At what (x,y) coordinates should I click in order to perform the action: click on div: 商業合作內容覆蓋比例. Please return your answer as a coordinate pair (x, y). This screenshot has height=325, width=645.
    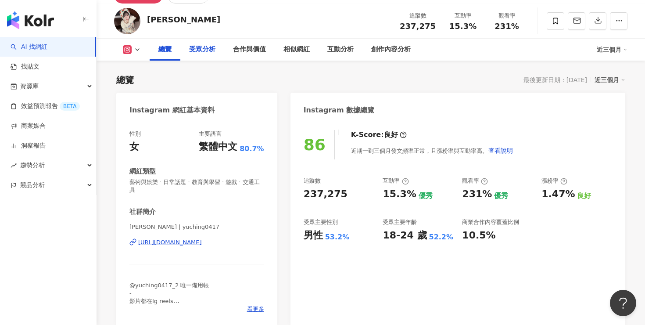
    Looking at the image, I should click on (491, 222).